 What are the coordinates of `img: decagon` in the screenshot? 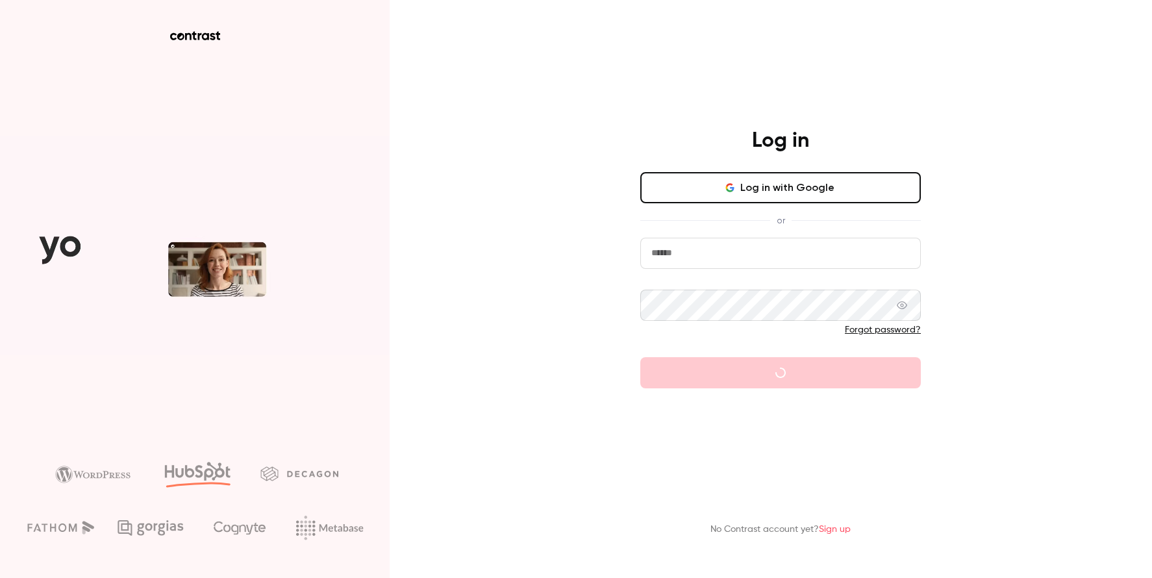 It's located at (299, 474).